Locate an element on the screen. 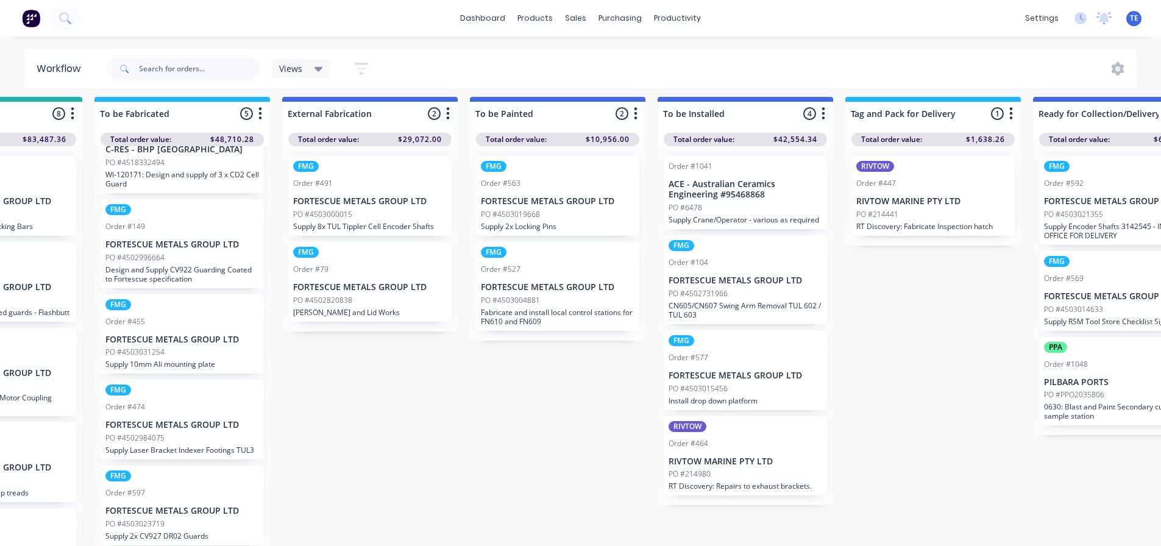 The image size is (1161, 546). div: RIVTOWOrder #447RIVTOW MARINE PTY LTDPO #214441RT Discovery: Fabricate Inspection hatch is located at coordinates (933, 196).